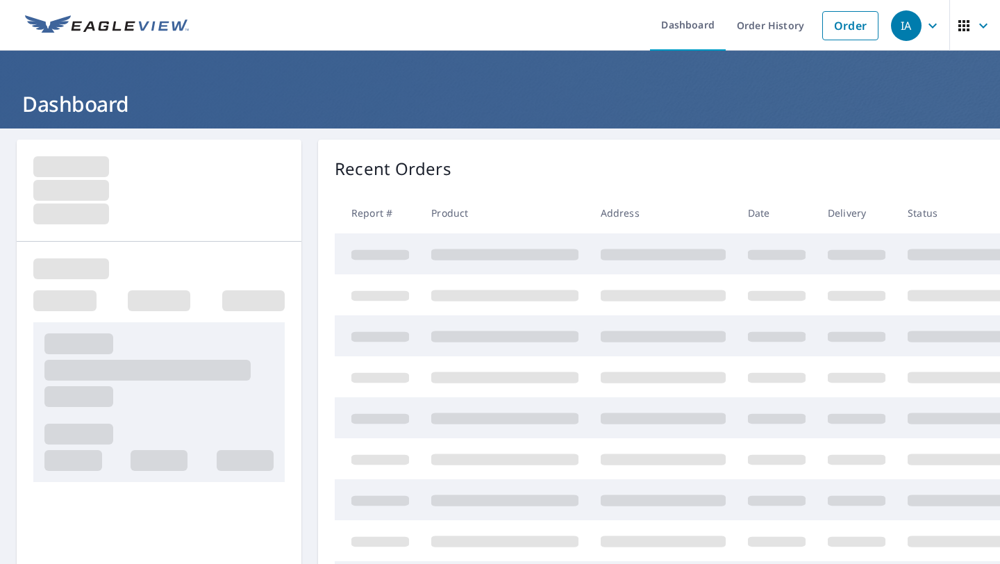 The image size is (1000, 564). Describe the element at coordinates (850, 26) in the screenshot. I see `a: Order` at that location.